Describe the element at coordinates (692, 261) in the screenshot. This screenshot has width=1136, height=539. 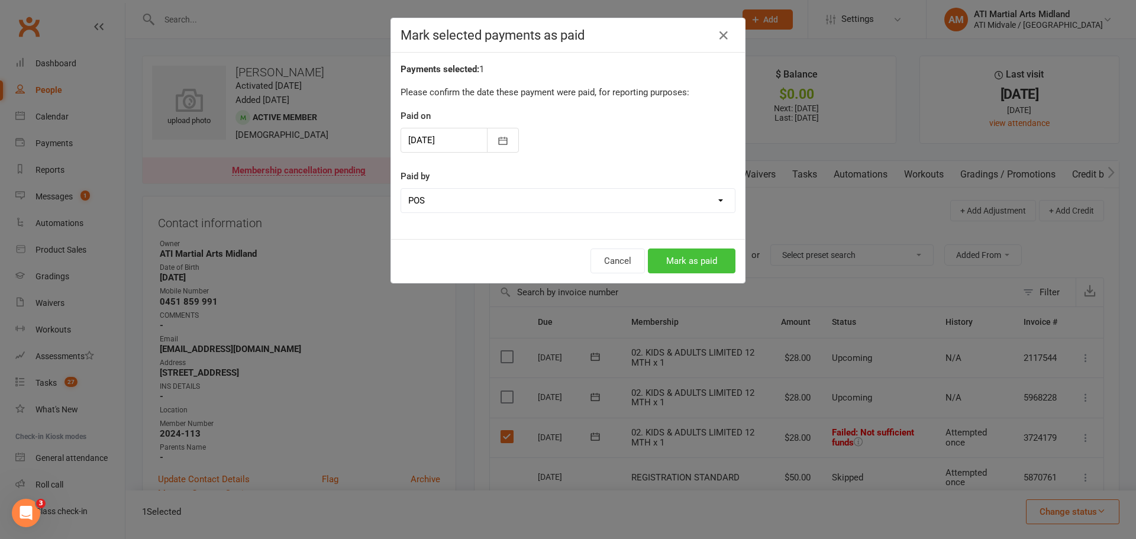
I see `button: Mark as paid` at that location.